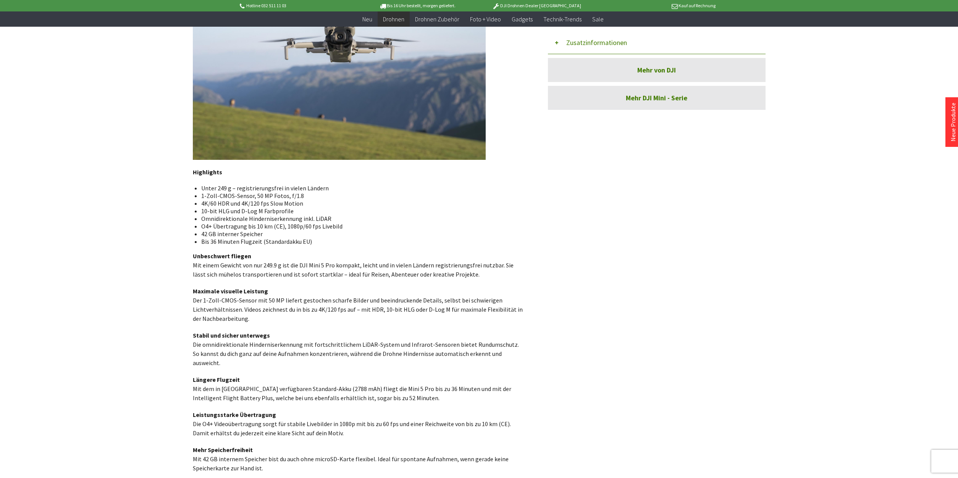 Image resolution: width=958 pixels, height=478 pixels. I want to click on a: Gadgets, so click(522, 19).